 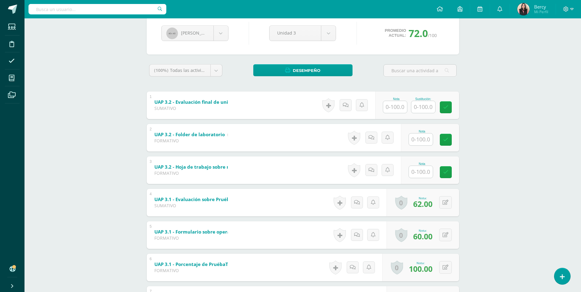 I want to click on a: UAP 3.1 - Porcentaje de PruébaT, so click(x=207, y=264).